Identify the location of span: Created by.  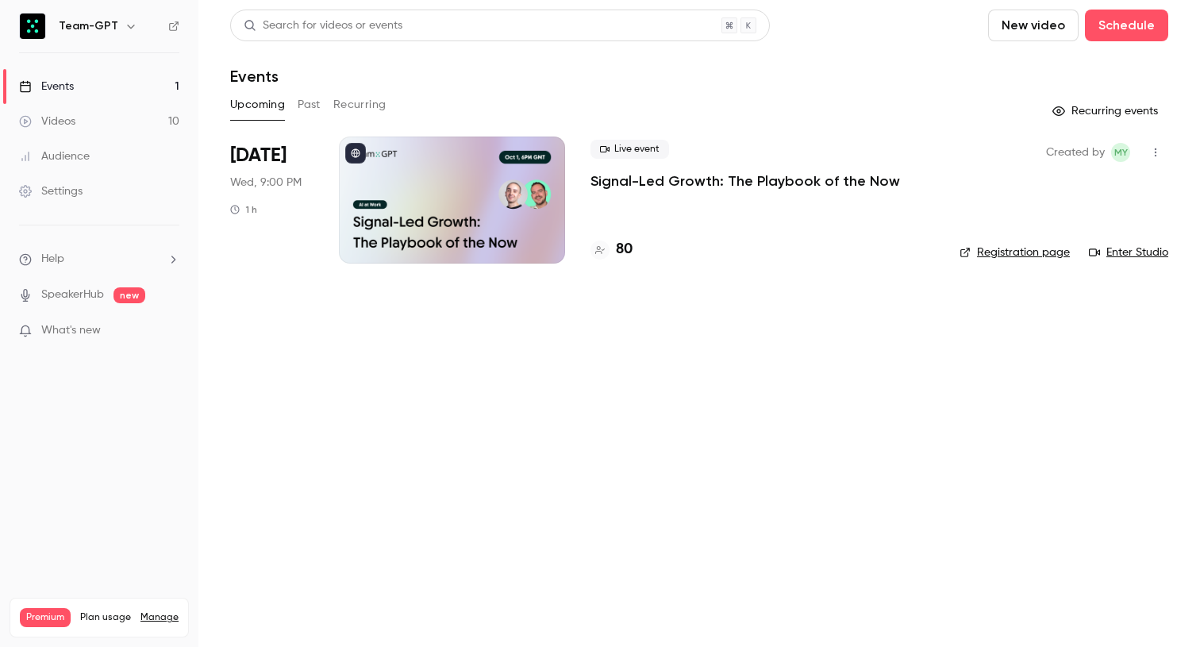
(1075, 152).